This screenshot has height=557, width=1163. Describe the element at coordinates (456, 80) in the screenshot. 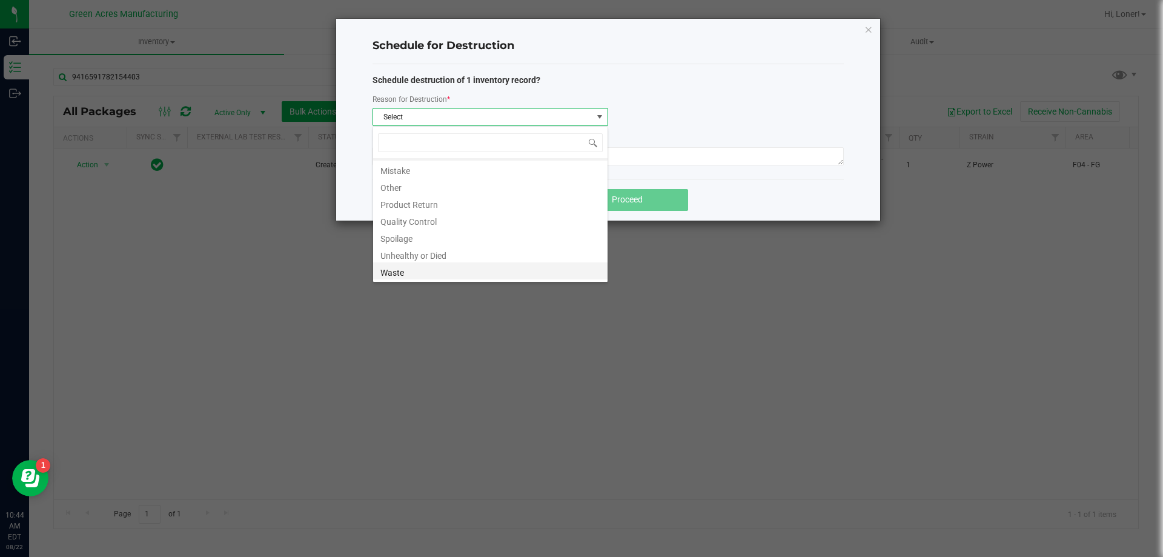

I see `strong: Schedule destruction of 1 inventory record?` at that location.